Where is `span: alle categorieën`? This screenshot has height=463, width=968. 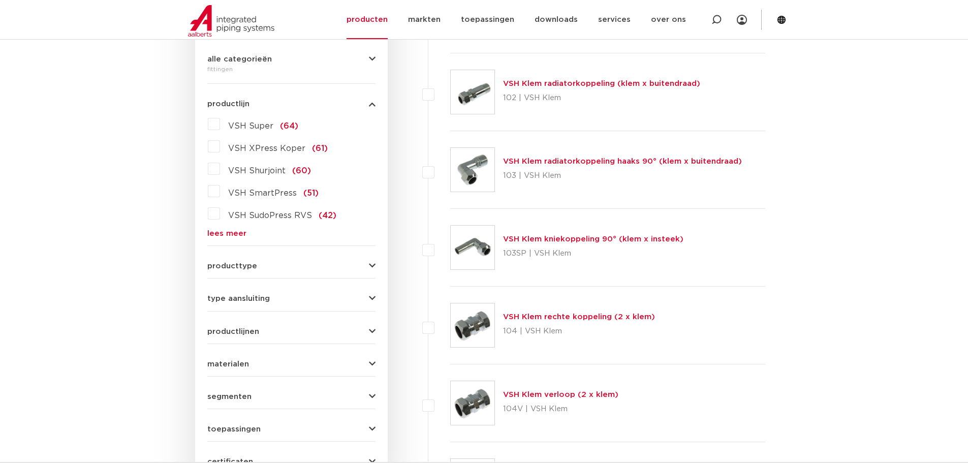
span: alle categorieën is located at coordinates (239, 59).